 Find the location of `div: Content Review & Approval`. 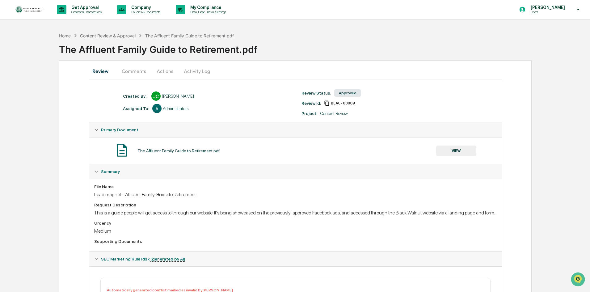

div: Content Review & Approval is located at coordinates (108, 36).